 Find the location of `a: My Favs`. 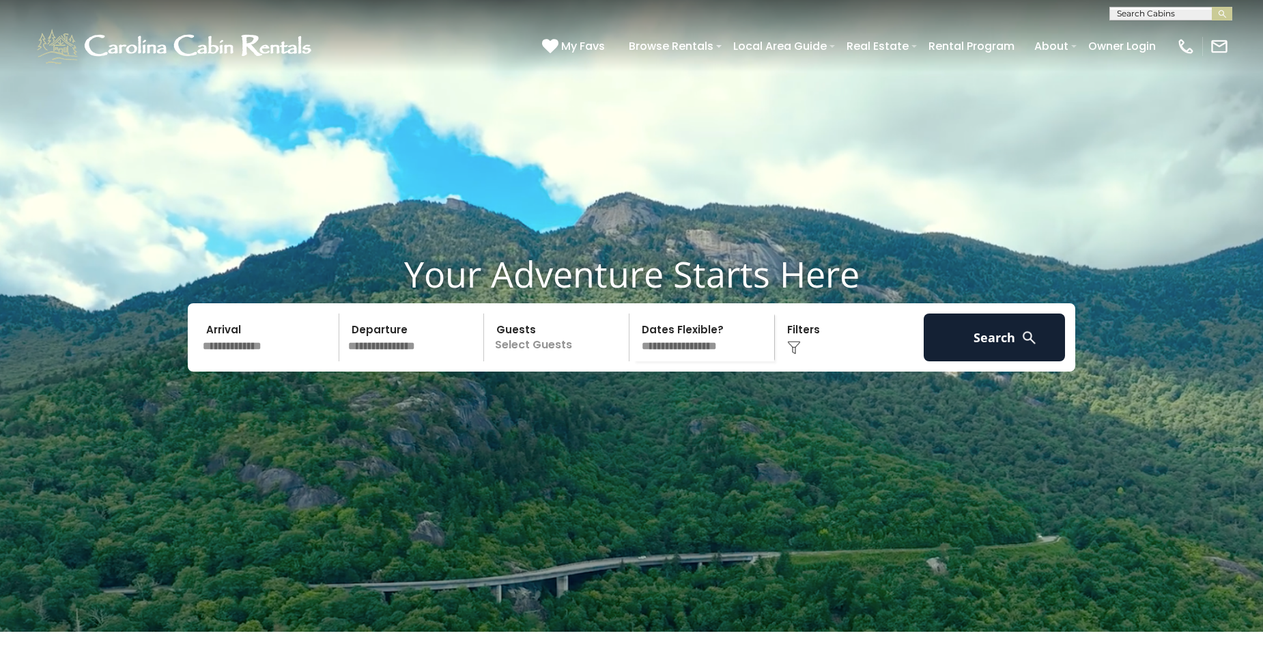

a: My Favs is located at coordinates (575, 46).